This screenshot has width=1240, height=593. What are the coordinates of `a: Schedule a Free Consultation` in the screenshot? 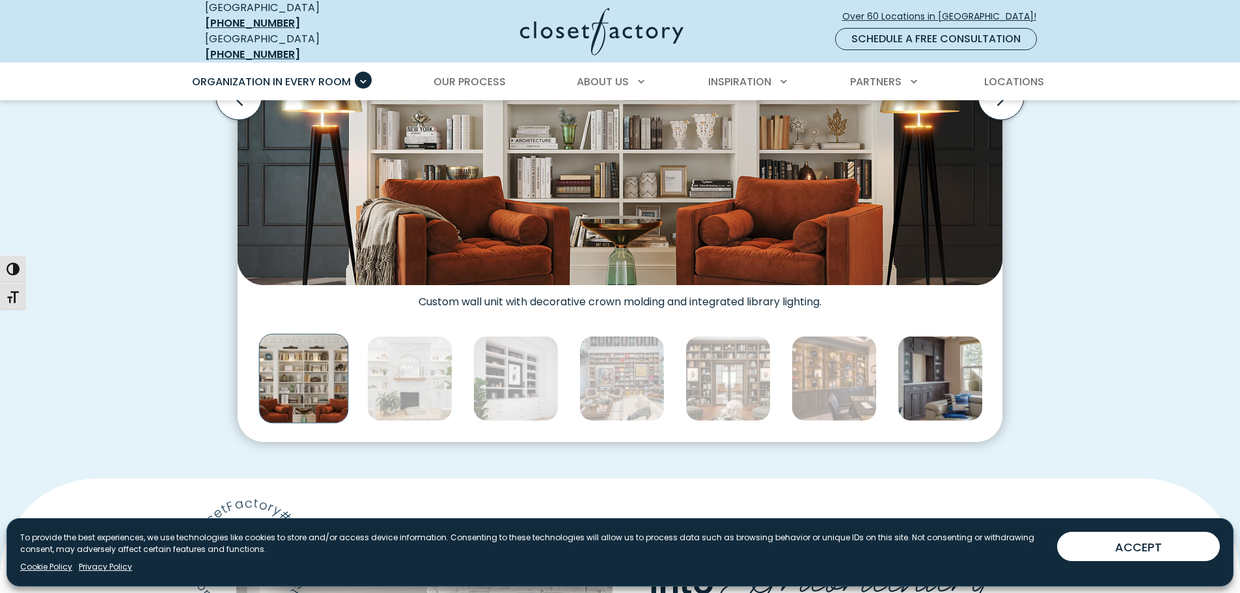 It's located at (936, 39).